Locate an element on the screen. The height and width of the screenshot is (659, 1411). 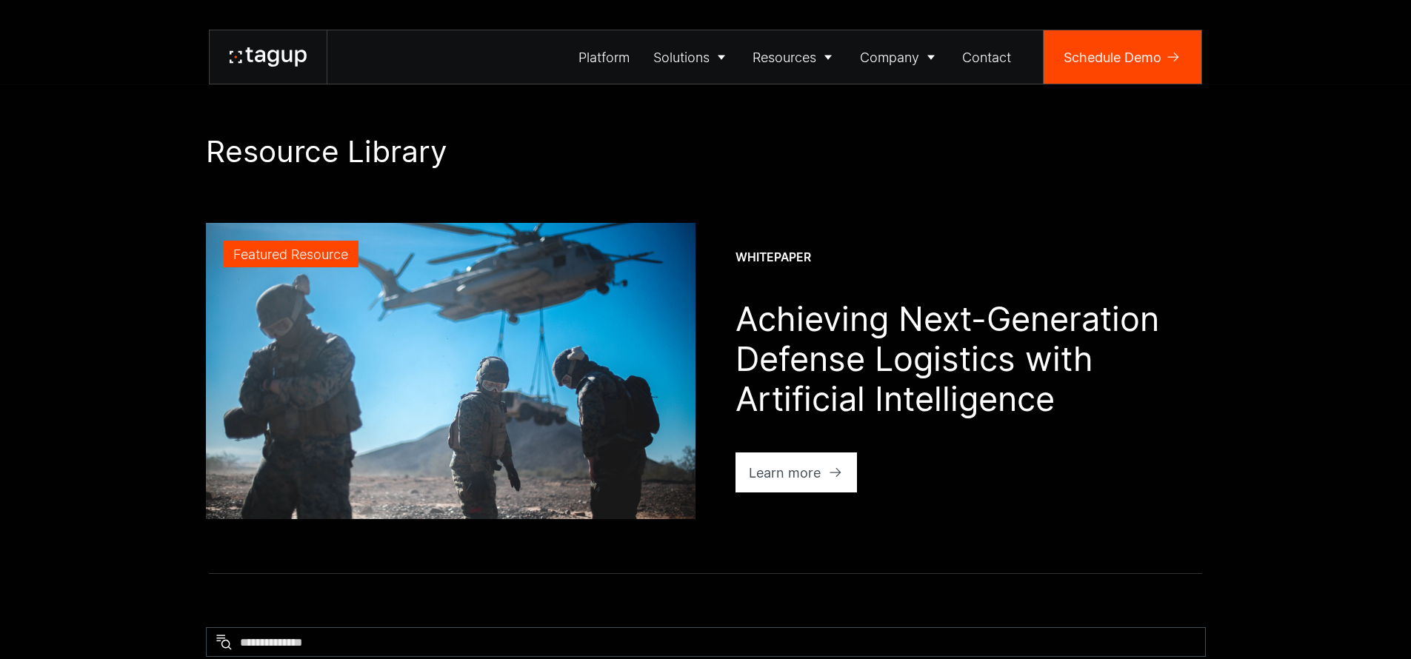
div: Contact is located at coordinates (987, 57).